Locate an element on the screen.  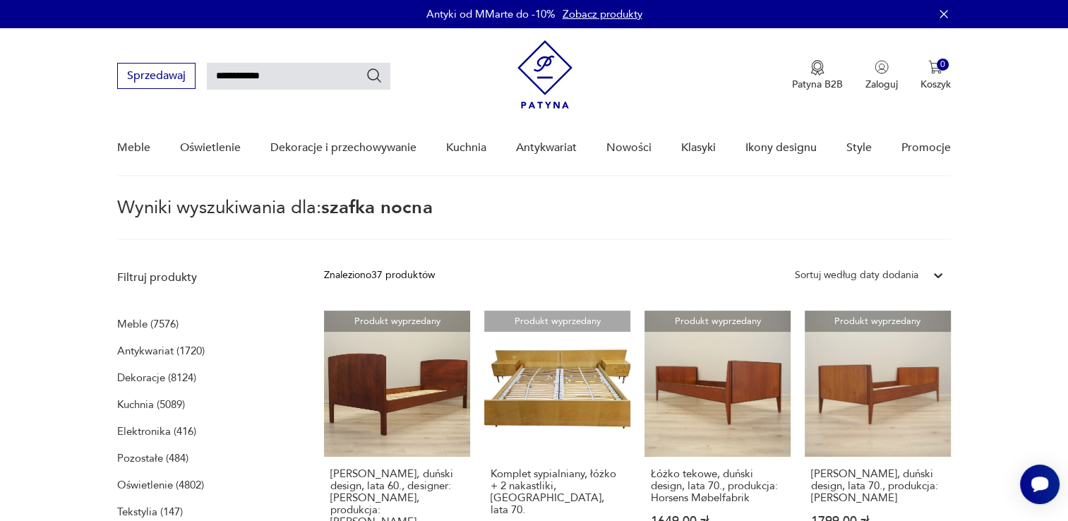
a: Zobacz produkty is located at coordinates (602, 14).